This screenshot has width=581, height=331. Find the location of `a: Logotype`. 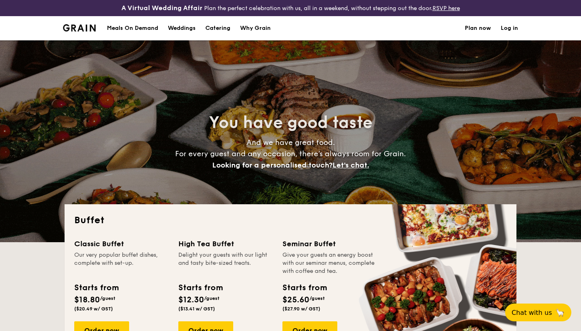

a: Logotype is located at coordinates (79, 28).